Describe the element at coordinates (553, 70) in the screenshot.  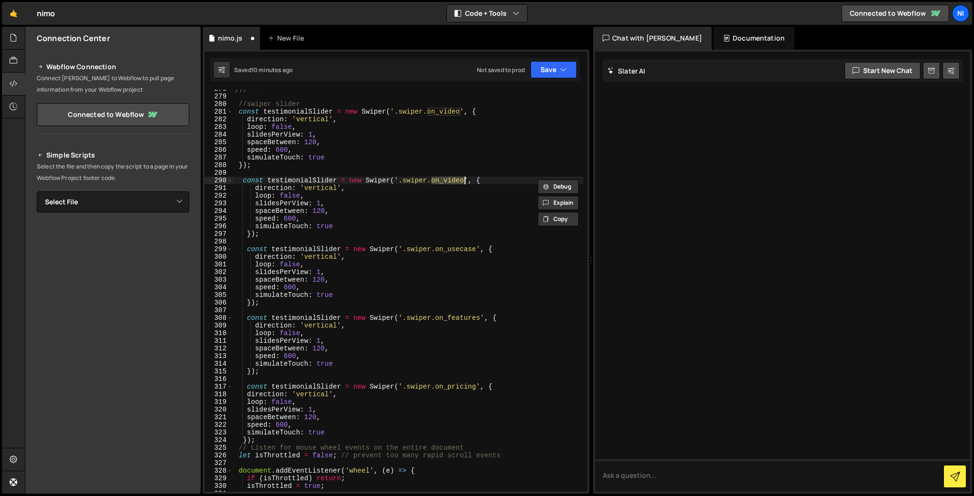
I see `button: Save` at that location.